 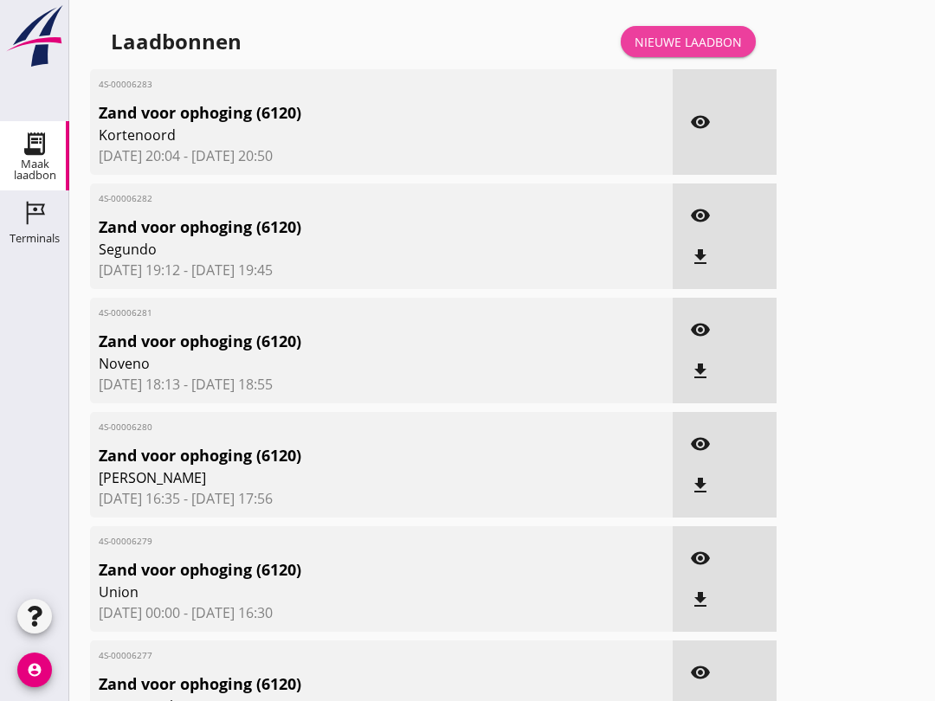 I want to click on span: Union, so click(x=334, y=592).